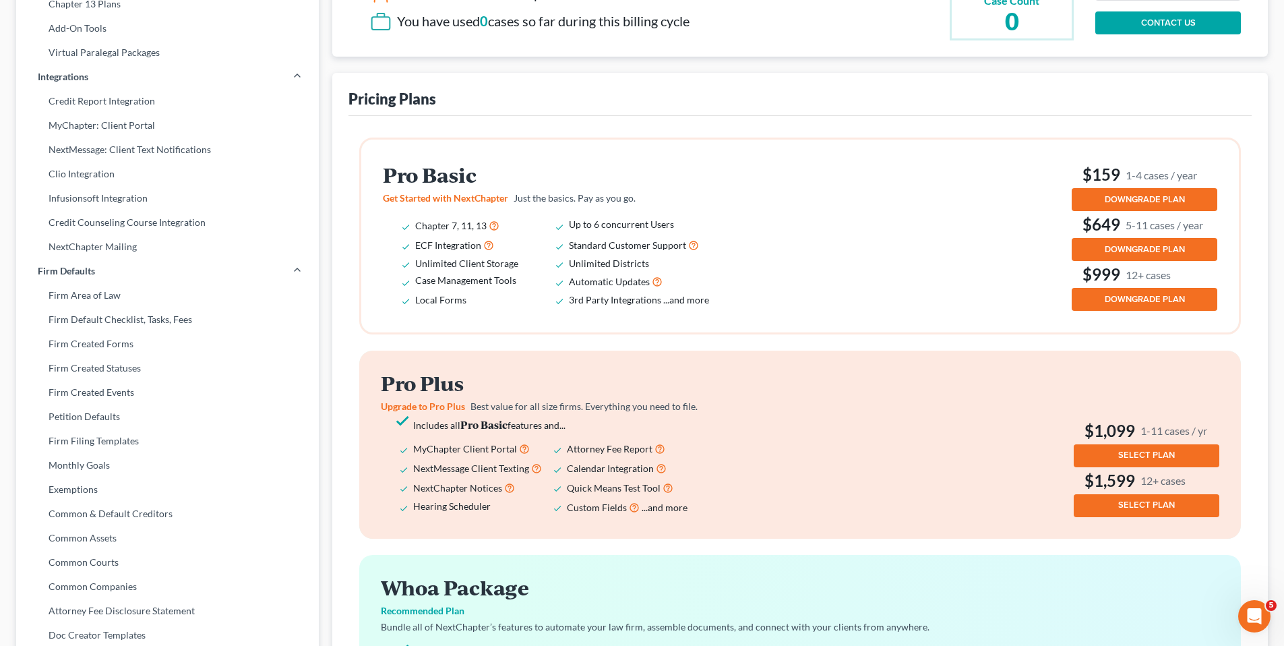 The height and width of the screenshot is (646, 1284). Describe the element at coordinates (466, 263) in the screenshot. I see `span: Unlimited Client Storage` at that location.